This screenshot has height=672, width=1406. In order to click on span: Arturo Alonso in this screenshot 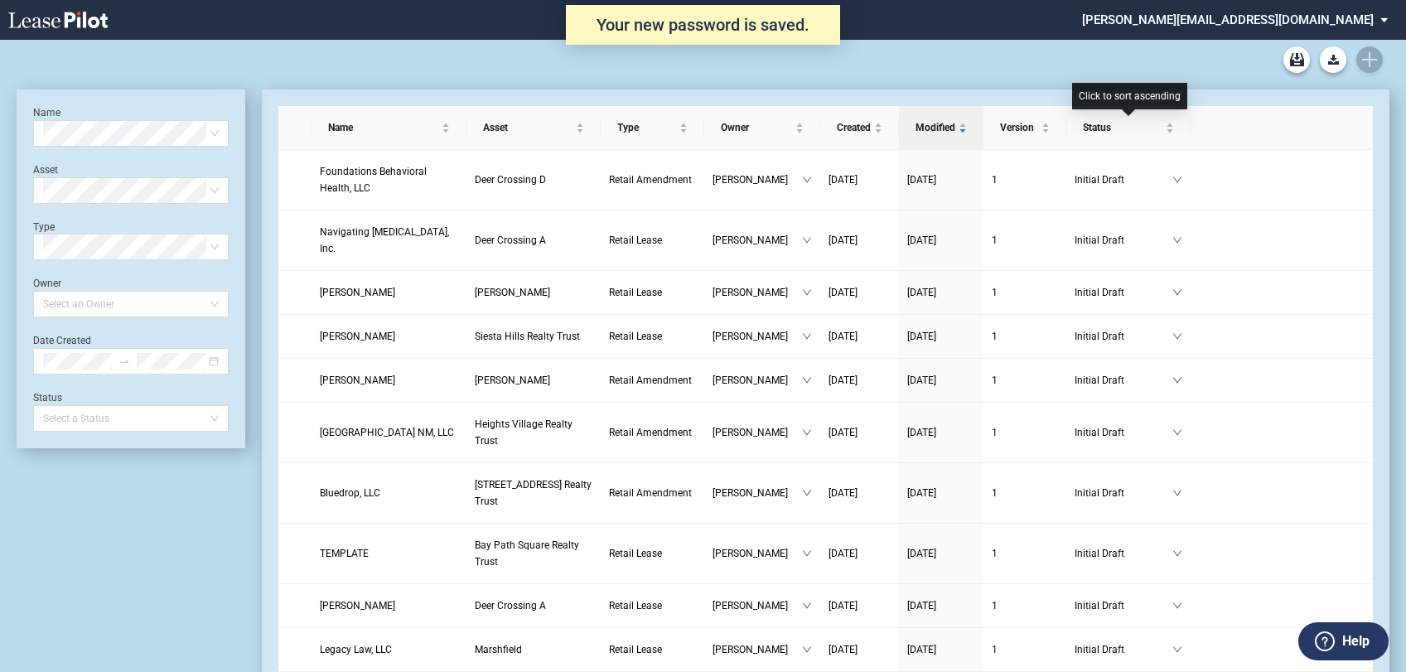, I will do `click(357, 336)`.